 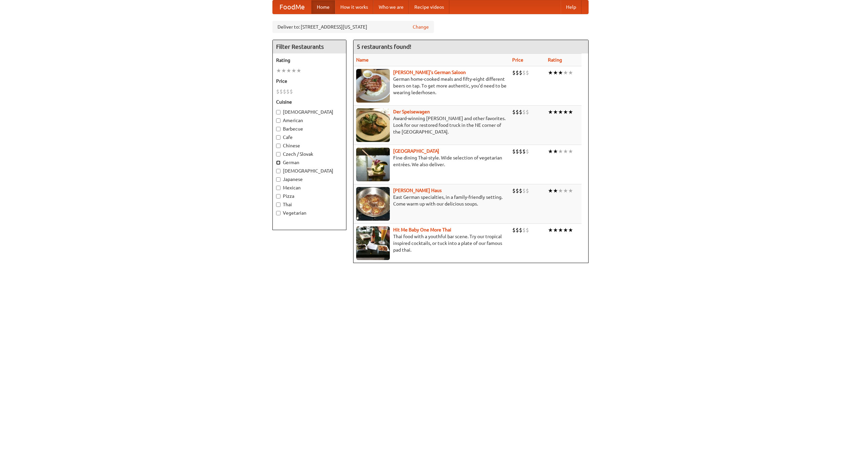 I want to click on input: Pizza, so click(x=278, y=196).